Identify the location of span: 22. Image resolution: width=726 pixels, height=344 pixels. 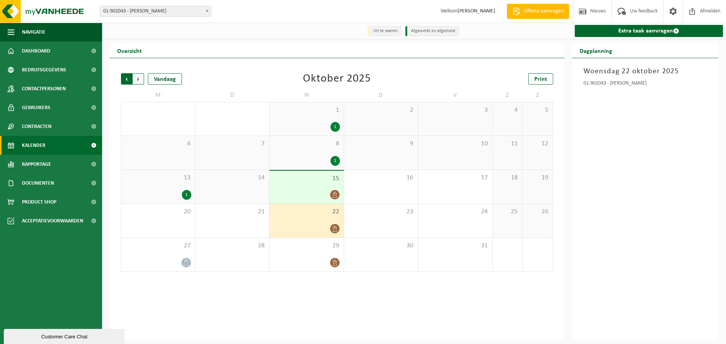
(307, 212).